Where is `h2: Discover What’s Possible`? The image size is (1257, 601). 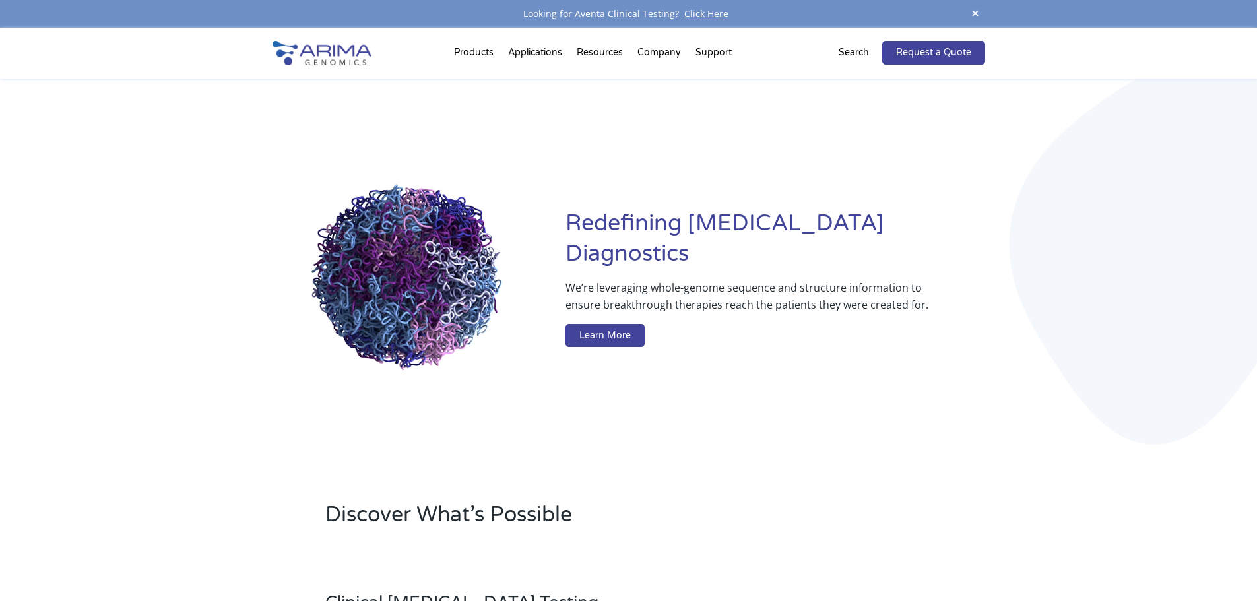 h2: Discover What’s Possible is located at coordinates (561, 520).